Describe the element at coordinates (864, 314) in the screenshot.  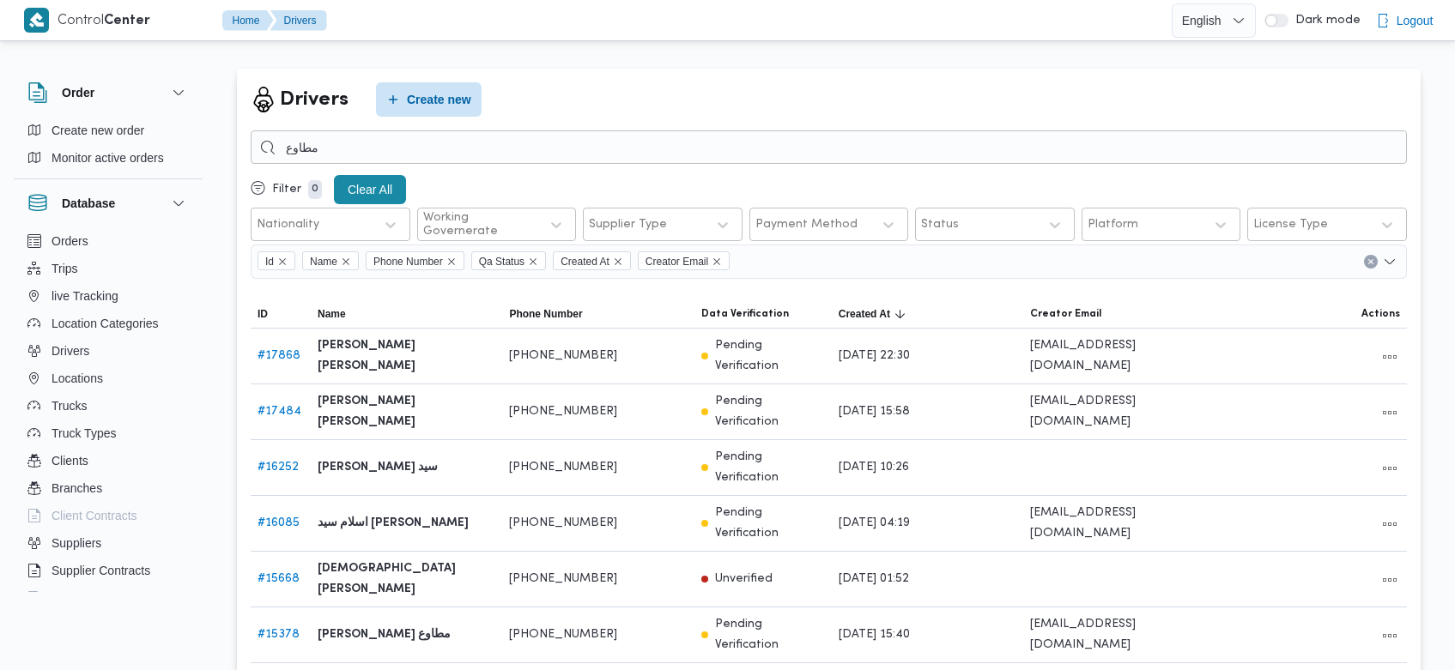
I see `span: Created At; Sorted in descending order` at that location.